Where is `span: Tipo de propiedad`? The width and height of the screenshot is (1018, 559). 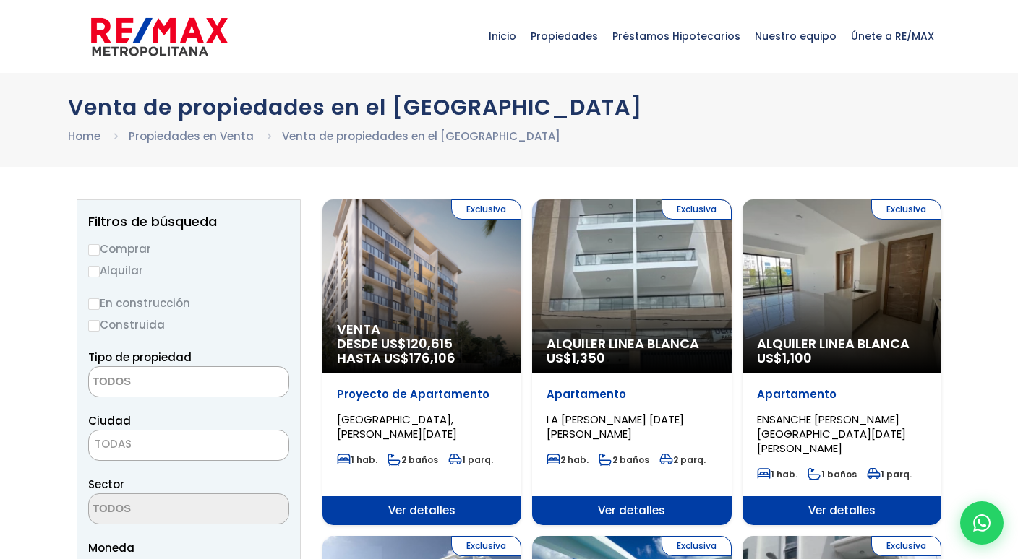 span: Tipo de propiedad is located at coordinates (140, 357).